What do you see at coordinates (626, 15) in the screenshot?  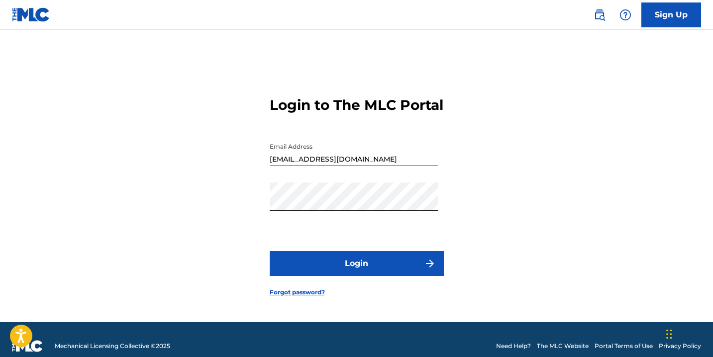 I see `img: help` at bounding box center [626, 15].